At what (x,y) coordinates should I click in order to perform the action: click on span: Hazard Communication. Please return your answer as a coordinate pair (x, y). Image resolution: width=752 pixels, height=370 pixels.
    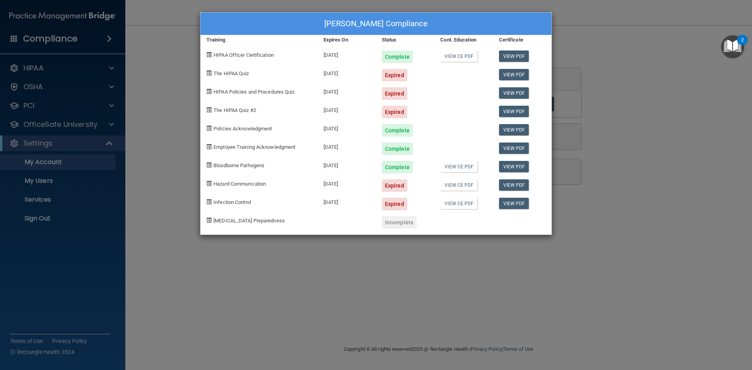
    Looking at the image, I should click on (240, 184).